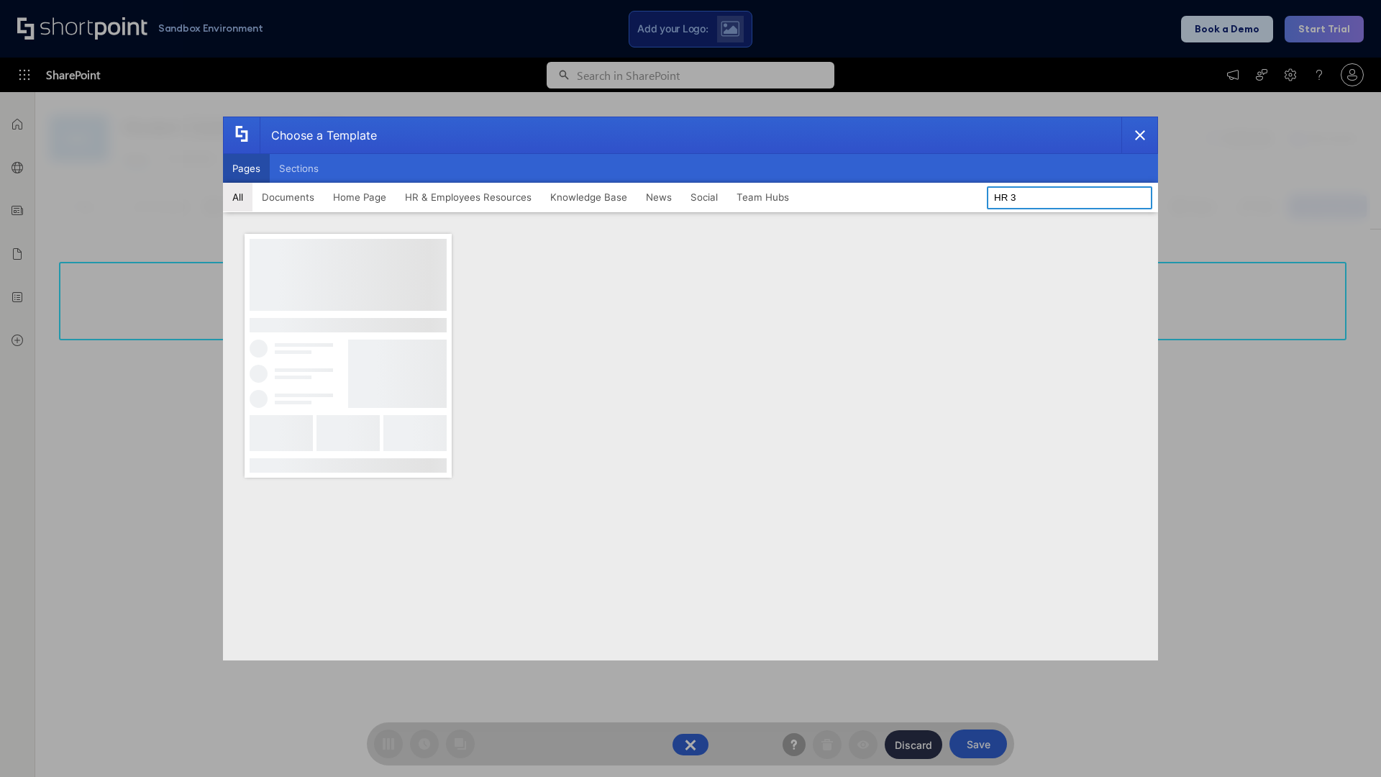 The height and width of the screenshot is (777, 1381). I want to click on div: Chat Widget, so click(1345, 742).